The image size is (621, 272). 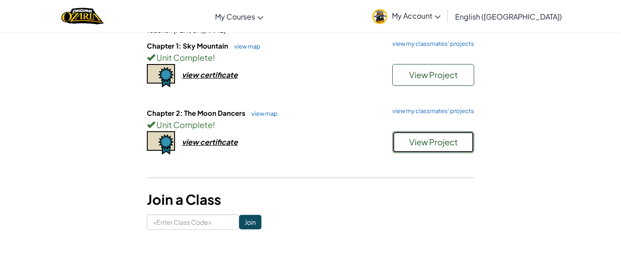 What do you see at coordinates (235, 16) in the screenshot?
I see `span: My Courses` at bounding box center [235, 16].